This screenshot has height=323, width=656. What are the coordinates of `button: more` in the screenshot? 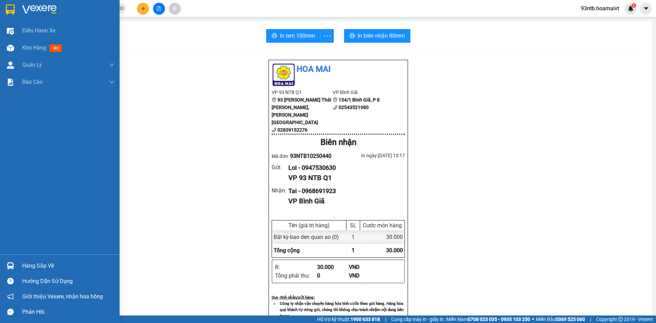 It's located at (327, 36).